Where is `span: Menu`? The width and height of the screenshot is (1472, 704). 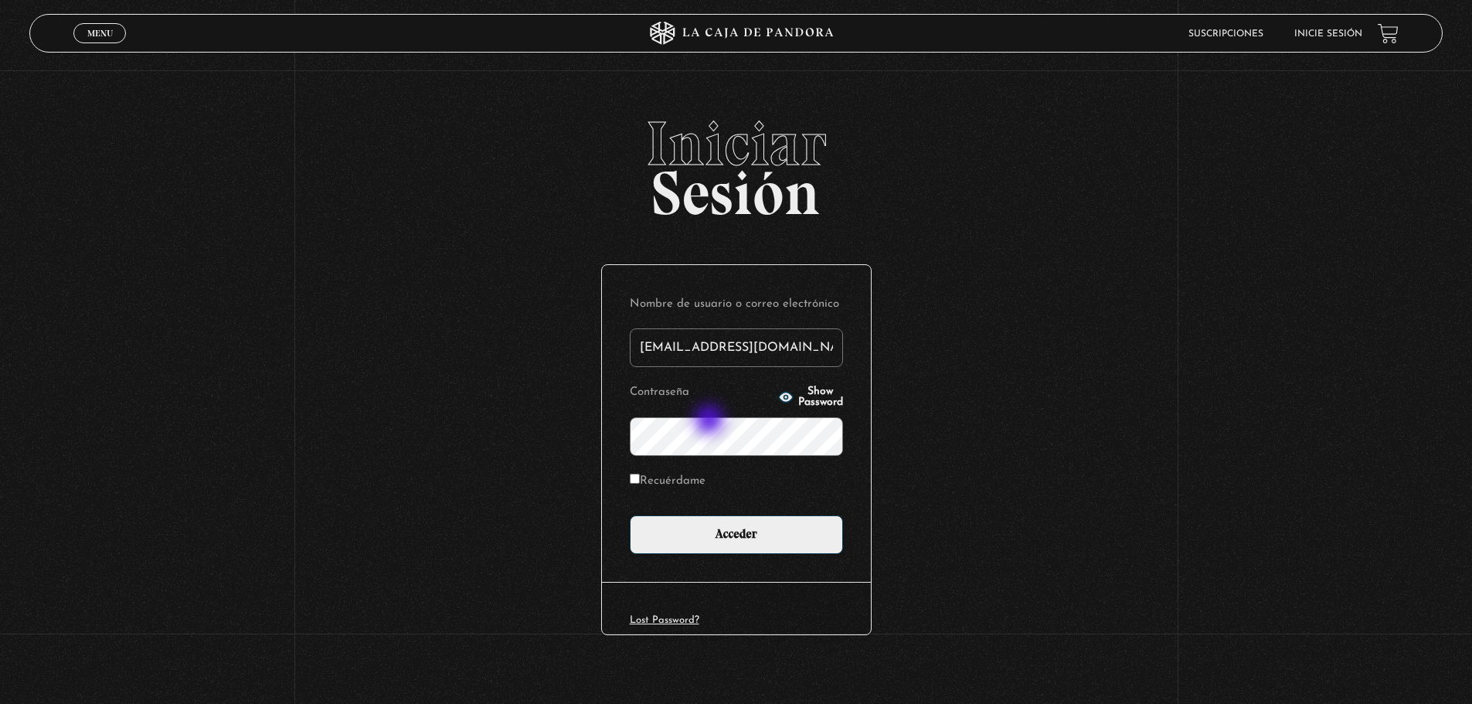
span: Menu is located at coordinates (100, 33).